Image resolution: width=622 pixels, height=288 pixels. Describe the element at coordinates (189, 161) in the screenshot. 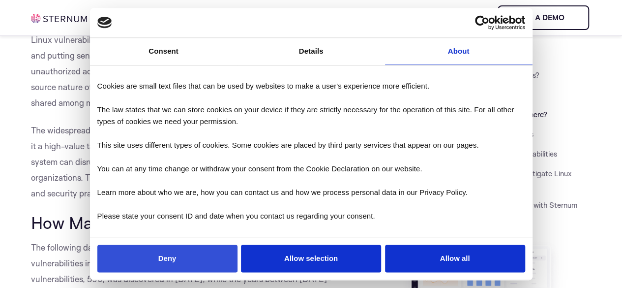

I see `span: The widespread use of Linux in server environments and critical infrastructure makes it a high-va...` at that location.